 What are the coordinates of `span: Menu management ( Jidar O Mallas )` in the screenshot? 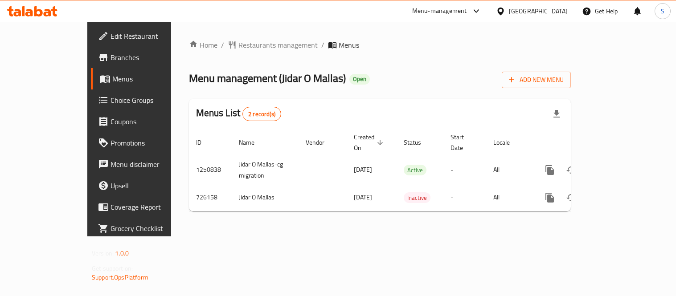 It's located at (267, 78).